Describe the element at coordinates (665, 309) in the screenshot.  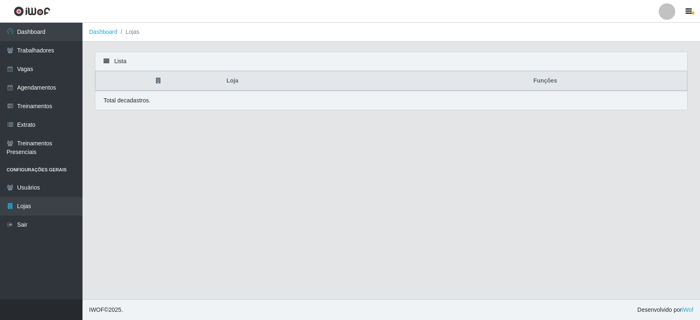
I see `span: Desenvolvido por` at that location.